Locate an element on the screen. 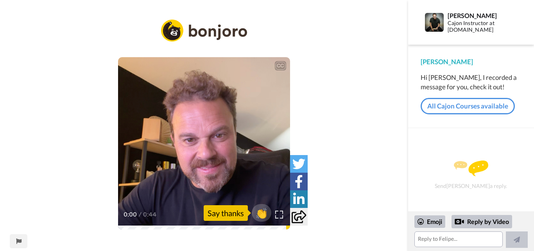 The width and height of the screenshot is (534, 251). div: CC is located at coordinates (280, 66).